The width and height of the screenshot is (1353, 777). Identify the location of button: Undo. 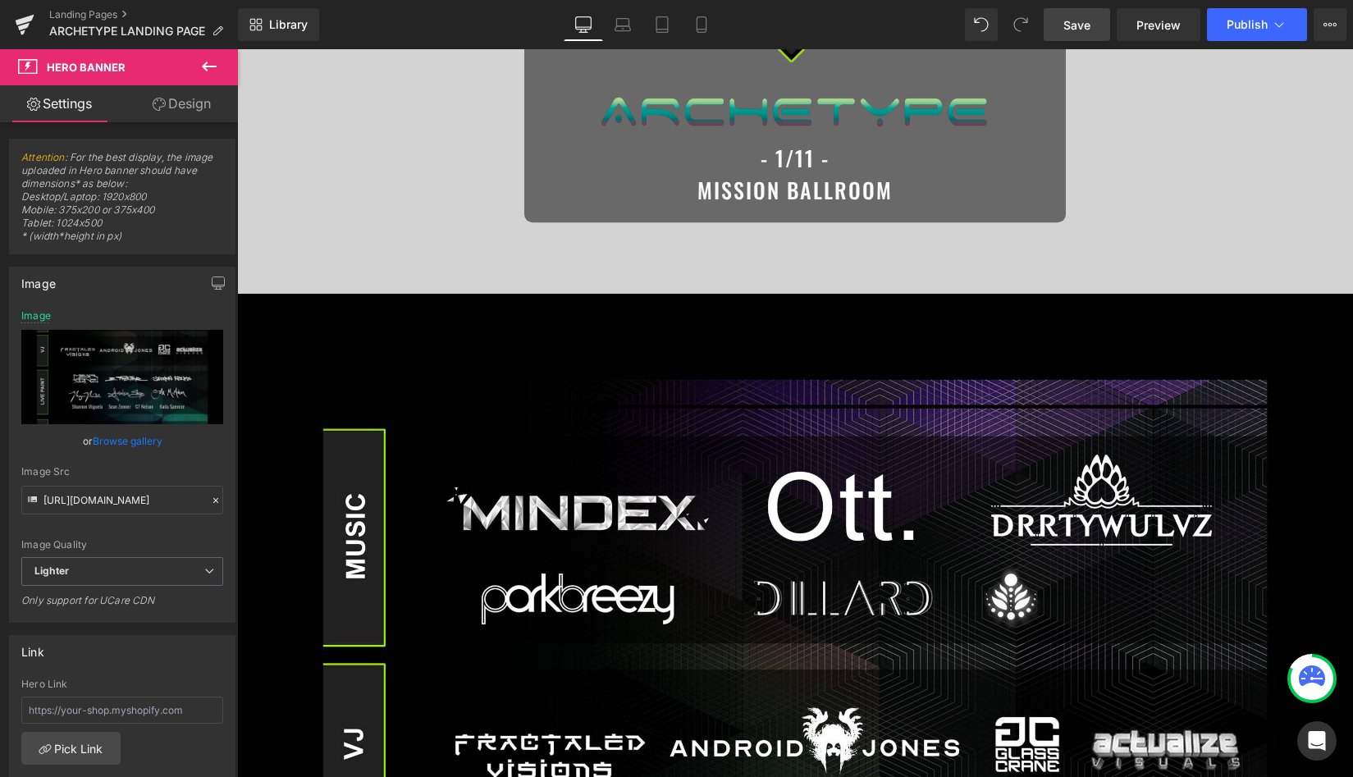
(981, 25).